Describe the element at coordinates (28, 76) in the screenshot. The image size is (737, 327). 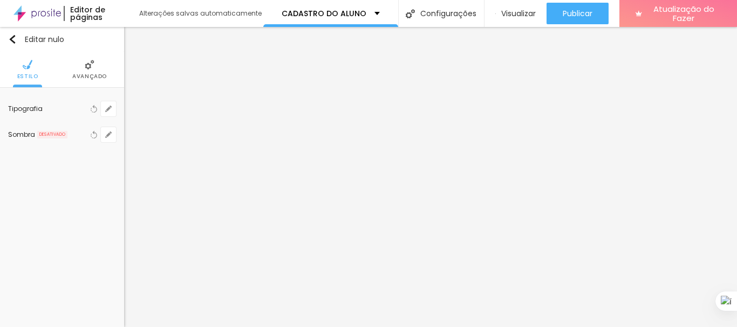
I see `font: Estilo` at that location.